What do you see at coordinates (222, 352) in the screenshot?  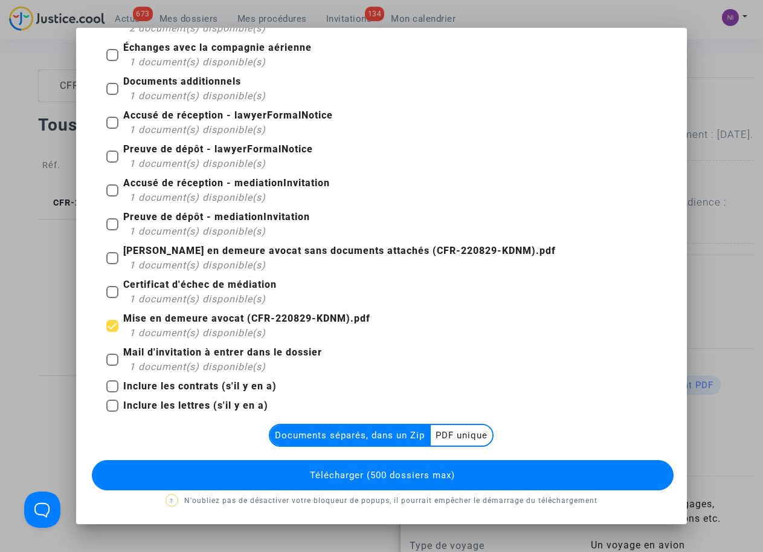 I see `b: Mail d'invitation à entrer dans le dossier` at bounding box center [222, 352].